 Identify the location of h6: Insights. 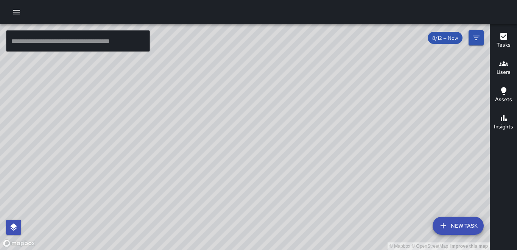
(503, 127).